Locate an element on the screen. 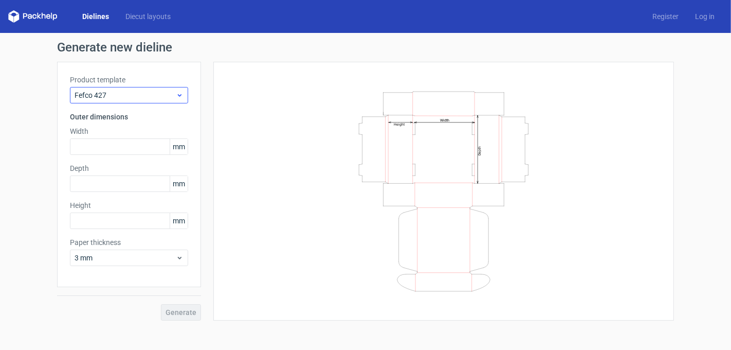  label: Height is located at coordinates (129, 205).